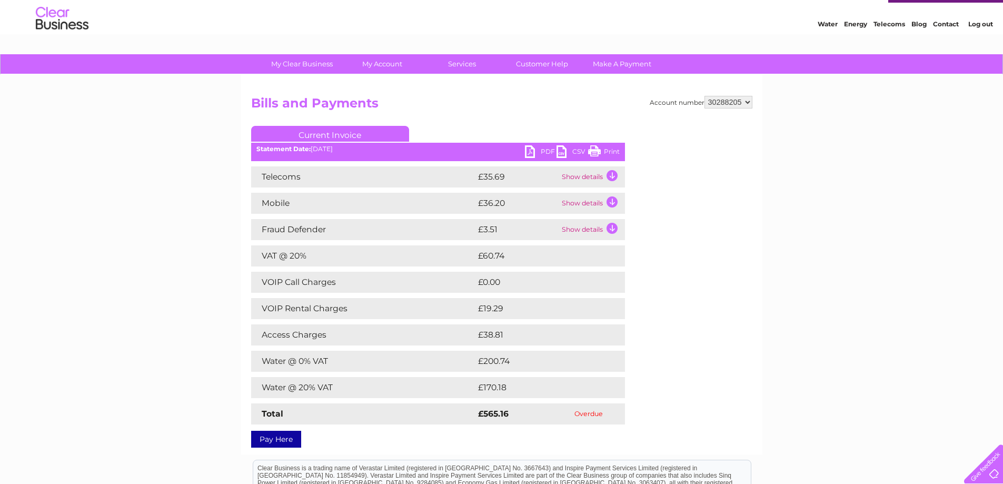 This screenshot has width=1003, height=484. I want to click on a: Print, so click(604, 153).